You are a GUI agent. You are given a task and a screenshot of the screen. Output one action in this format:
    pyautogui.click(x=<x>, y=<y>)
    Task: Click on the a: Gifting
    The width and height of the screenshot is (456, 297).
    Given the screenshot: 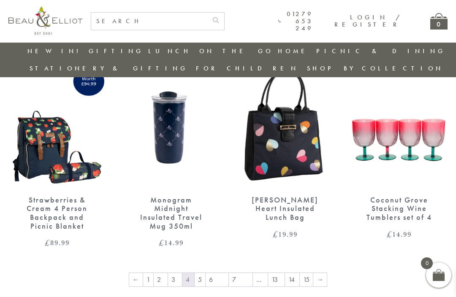 What is the action you would take?
    pyautogui.click(x=116, y=51)
    